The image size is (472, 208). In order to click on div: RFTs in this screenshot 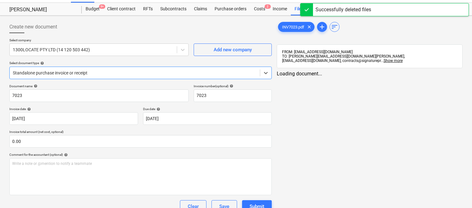, I will do `click(148, 9)`.